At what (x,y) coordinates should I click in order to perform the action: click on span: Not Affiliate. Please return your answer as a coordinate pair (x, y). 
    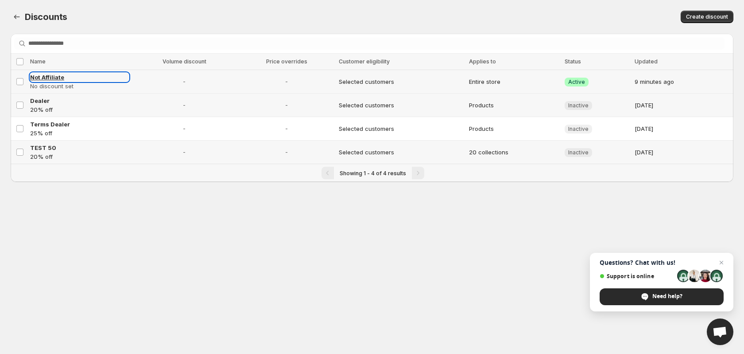
    Looking at the image, I should click on (47, 77).